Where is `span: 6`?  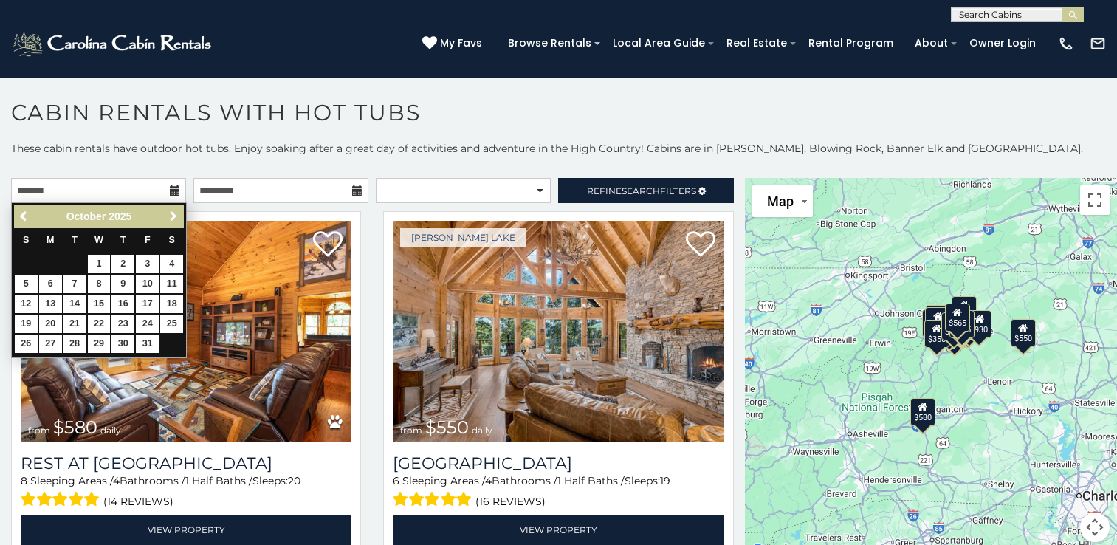
span: 6 is located at coordinates (396, 481).